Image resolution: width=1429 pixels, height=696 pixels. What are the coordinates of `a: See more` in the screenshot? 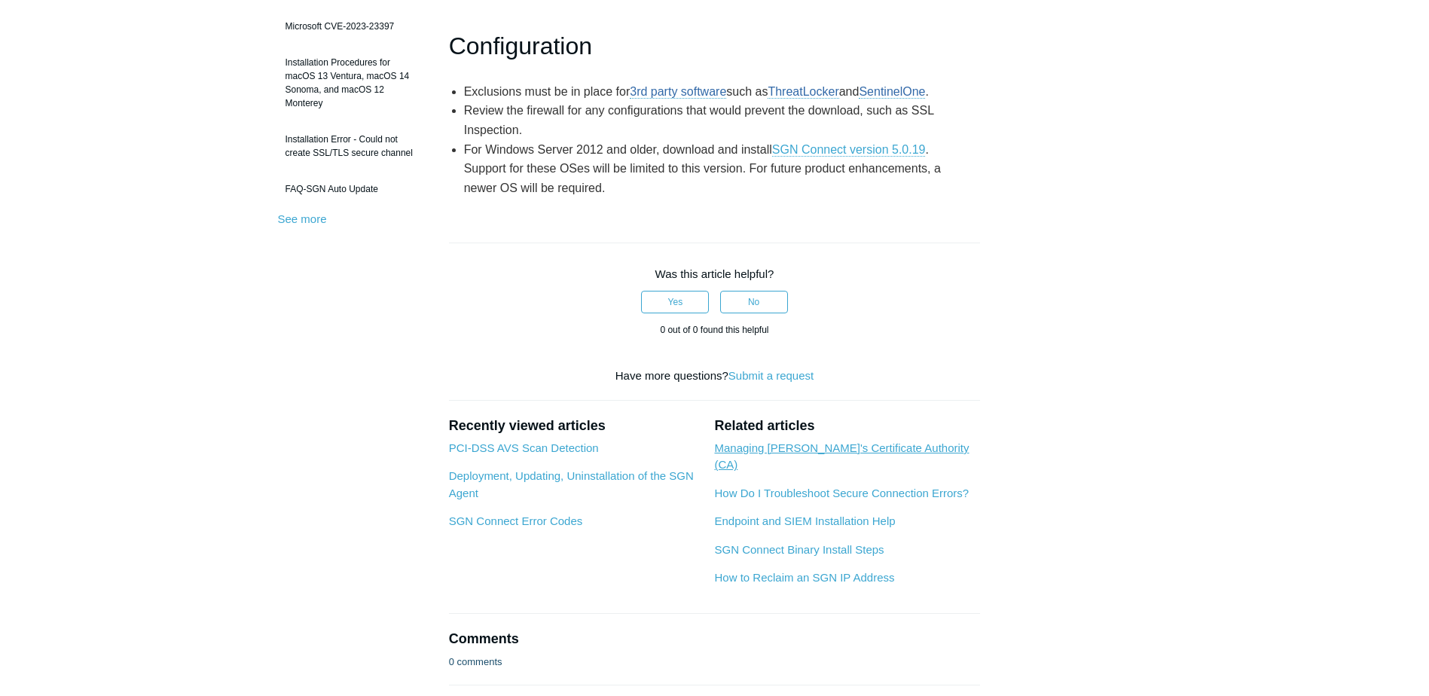 It's located at (302, 218).